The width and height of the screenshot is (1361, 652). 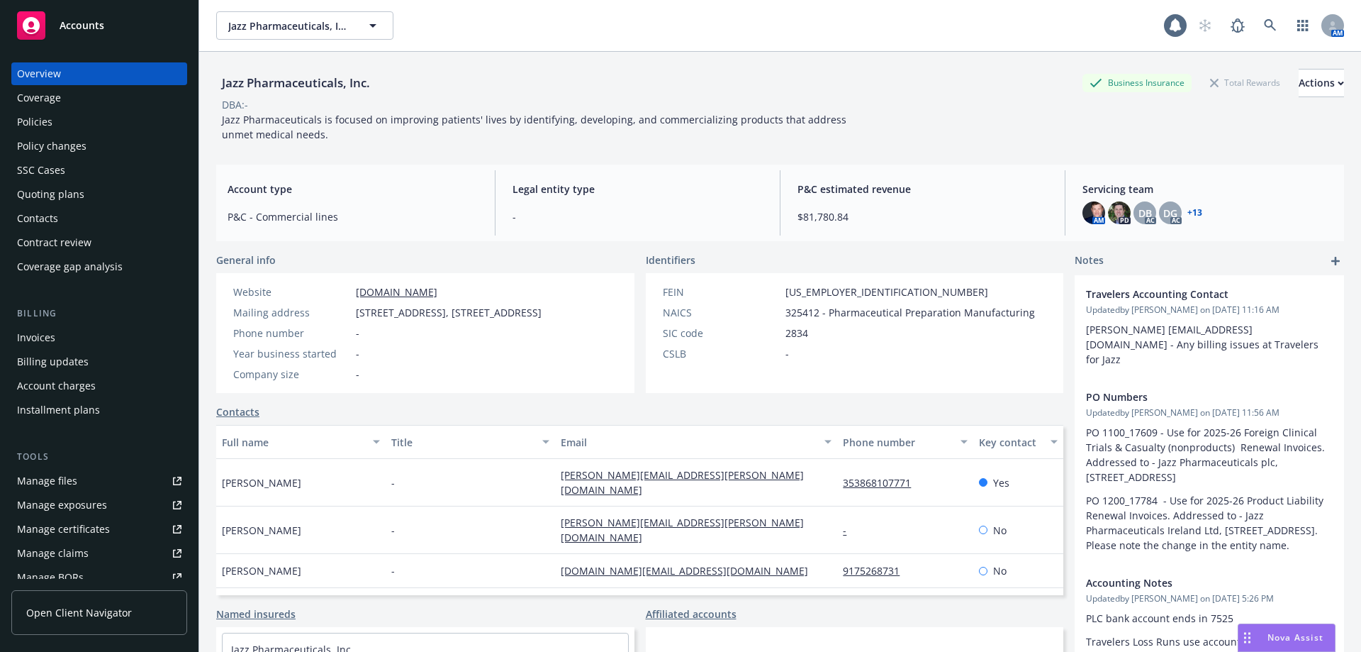 What do you see at coordinates (291, 374) in the screenshot?
I see `div: Company size` at bounding box center [291, 374].